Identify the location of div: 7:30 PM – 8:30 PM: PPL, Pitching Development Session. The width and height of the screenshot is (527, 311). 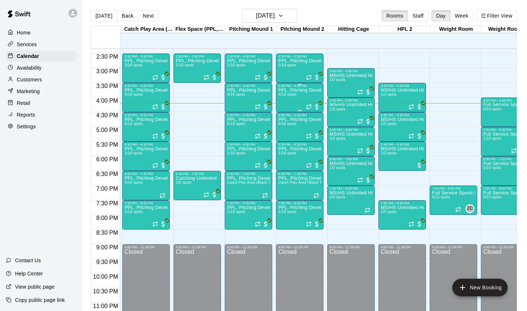
(249, 215).